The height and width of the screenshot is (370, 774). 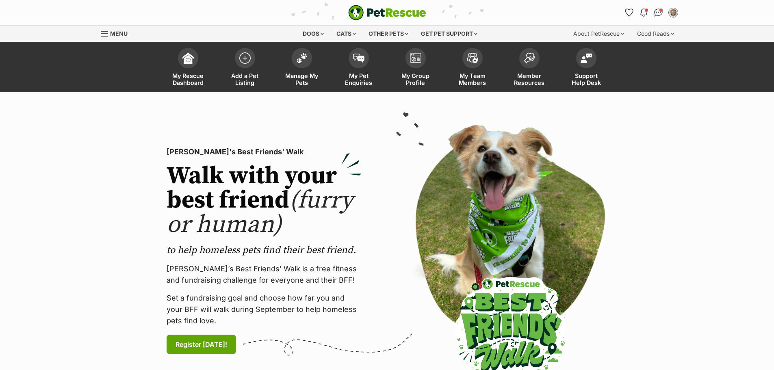 What do you see at coordinates (598, 34) in the screenshot?
I see `div: About PetRescue` at bounding box center [598, 34].